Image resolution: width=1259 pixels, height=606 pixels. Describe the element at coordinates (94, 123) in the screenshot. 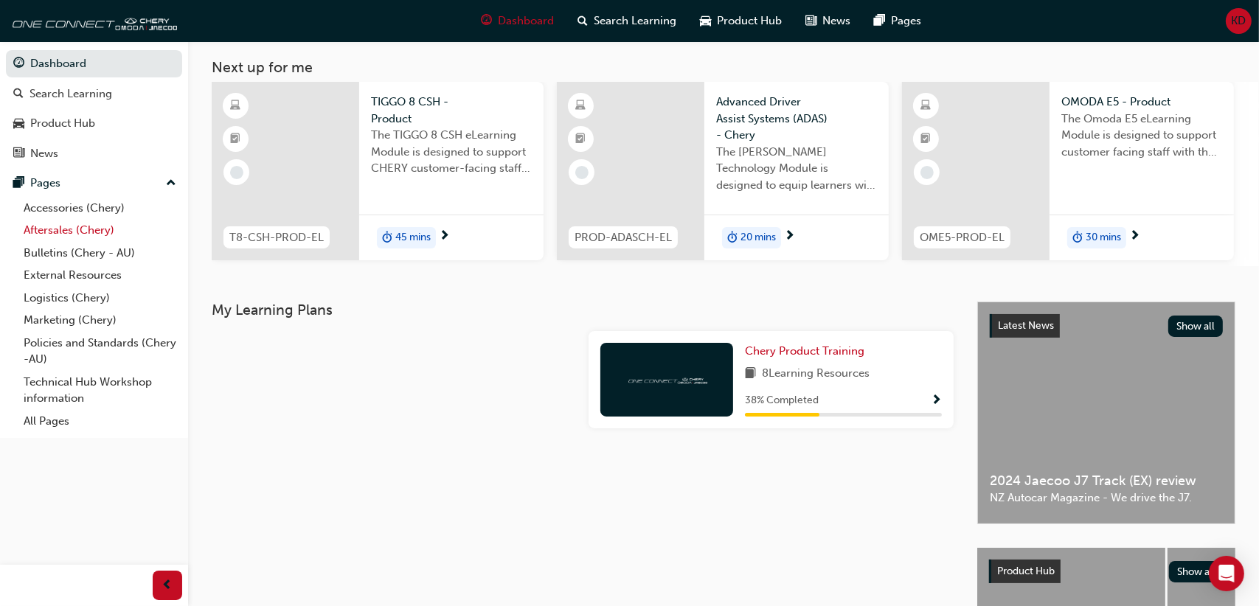

I see `a: Product Hub` at that location.